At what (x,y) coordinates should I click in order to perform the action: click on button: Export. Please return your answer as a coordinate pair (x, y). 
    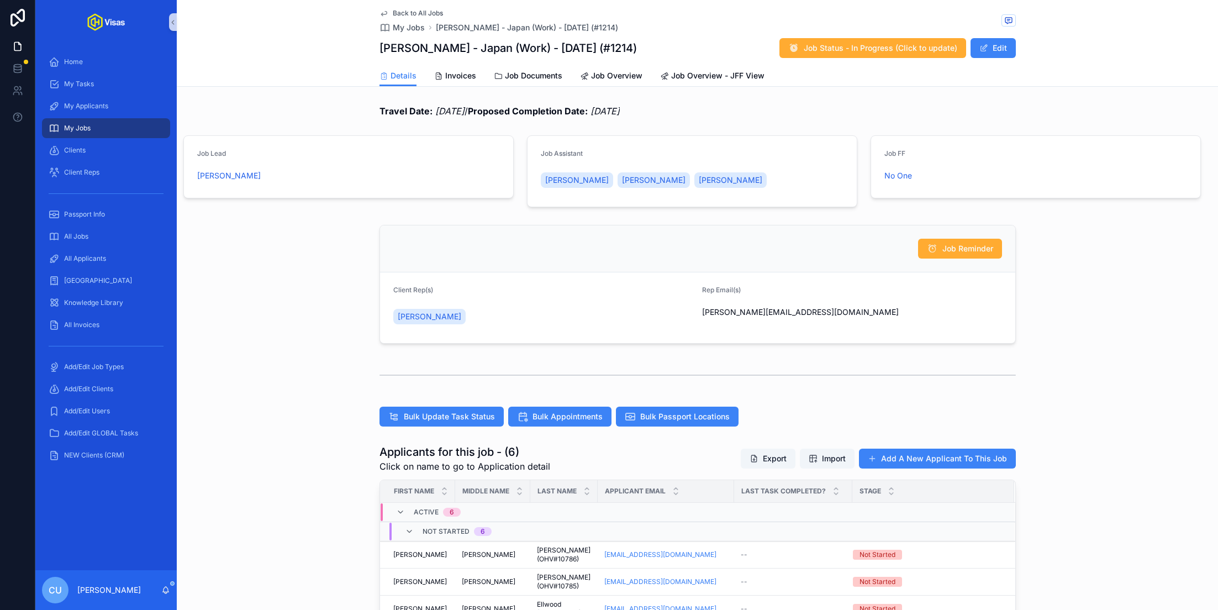
    Looking at the image, I should click on (768, 458).